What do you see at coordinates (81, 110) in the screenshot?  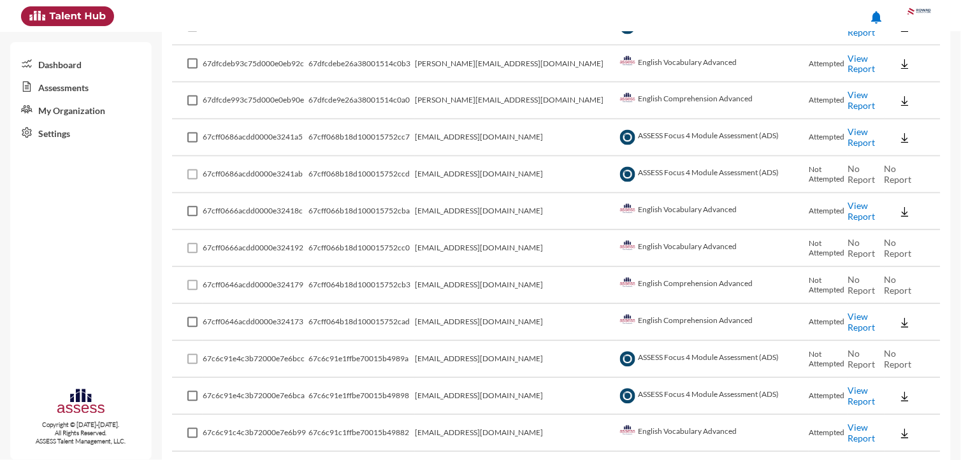 I see `a: My Organization` at bounding box center [81, 110].